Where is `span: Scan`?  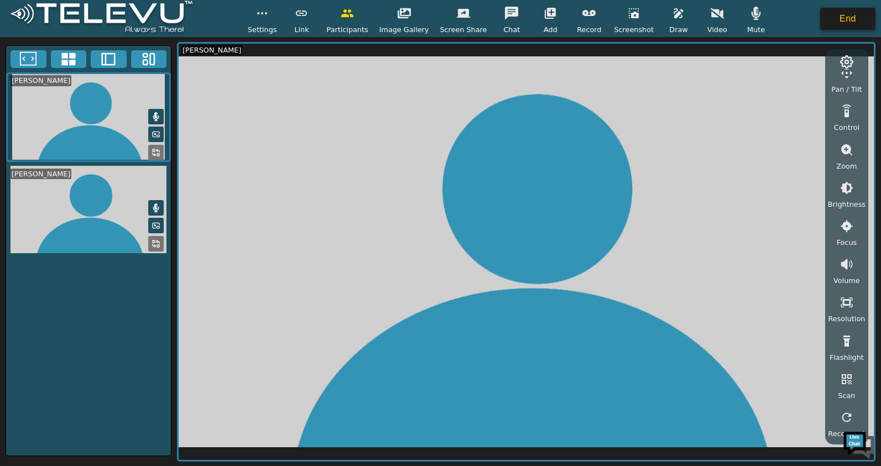
span: Scan is located at coordinates (846, 395).